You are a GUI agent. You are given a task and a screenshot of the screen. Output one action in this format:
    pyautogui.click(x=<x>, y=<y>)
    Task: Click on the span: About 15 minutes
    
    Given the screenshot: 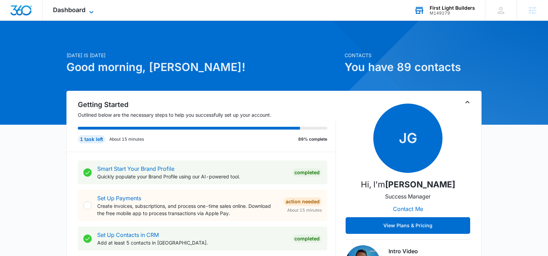 What is the action you would take?
    pyautogui.click(x=305, y=210)
    